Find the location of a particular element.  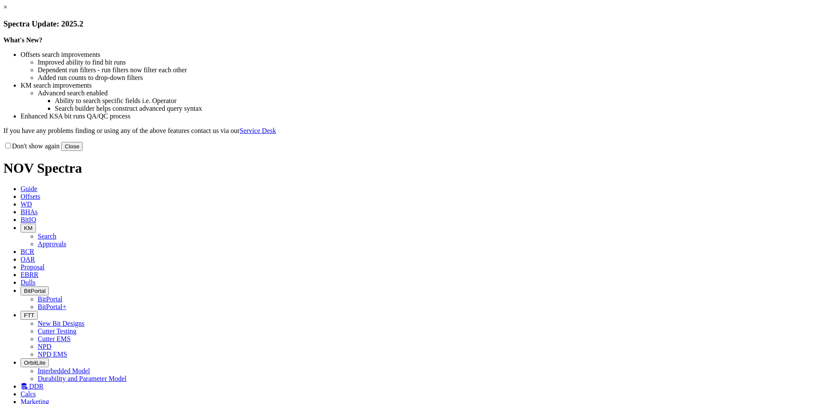

span: WD is located at coordinates (26, 204).